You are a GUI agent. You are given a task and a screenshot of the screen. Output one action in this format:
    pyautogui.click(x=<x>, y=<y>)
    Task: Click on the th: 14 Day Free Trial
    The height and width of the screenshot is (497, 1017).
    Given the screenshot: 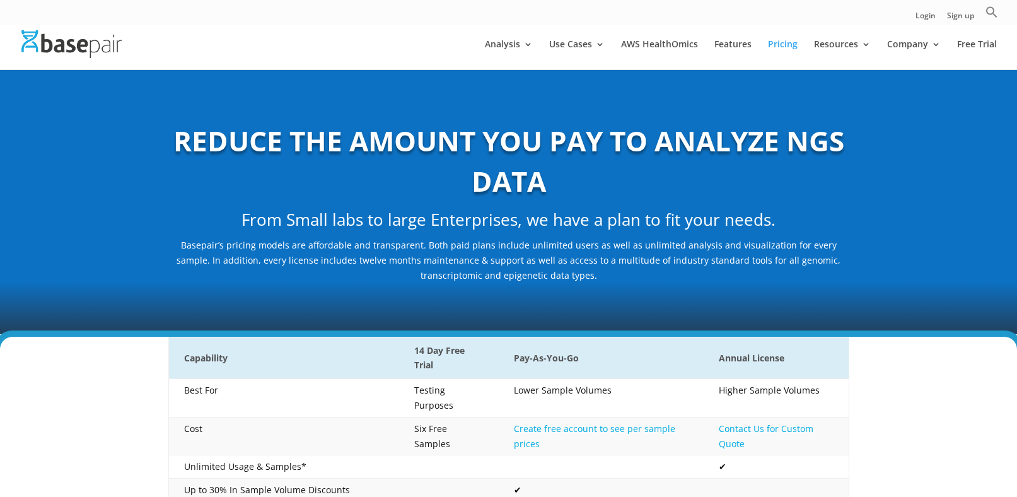 What is the action you would take?
    pyautogui.click(x=449, y=358)
    